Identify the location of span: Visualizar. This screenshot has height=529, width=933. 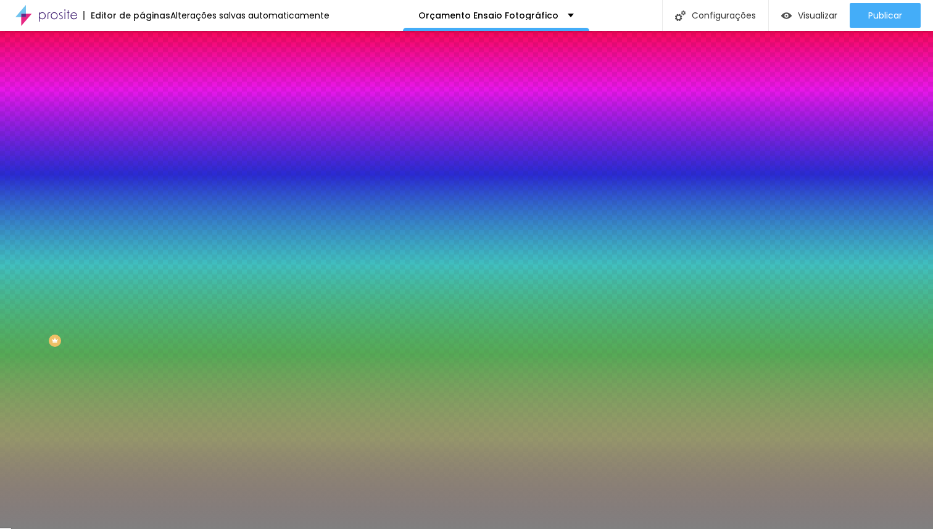
(817, 15).